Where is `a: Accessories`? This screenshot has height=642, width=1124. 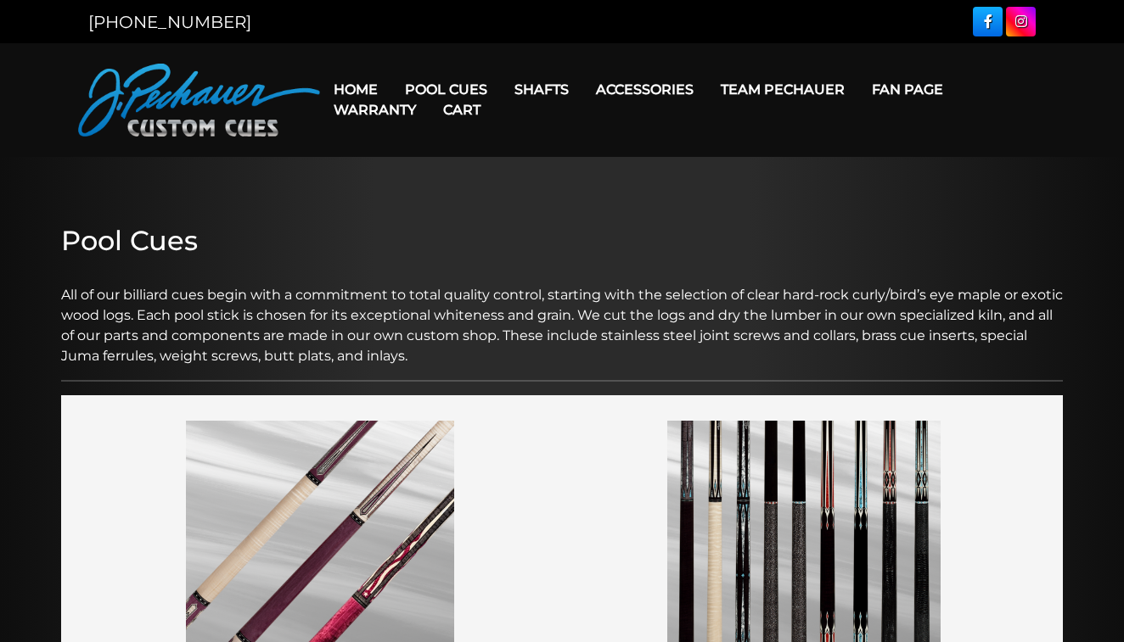 a: Accessories is located at coordinates (644, 89).